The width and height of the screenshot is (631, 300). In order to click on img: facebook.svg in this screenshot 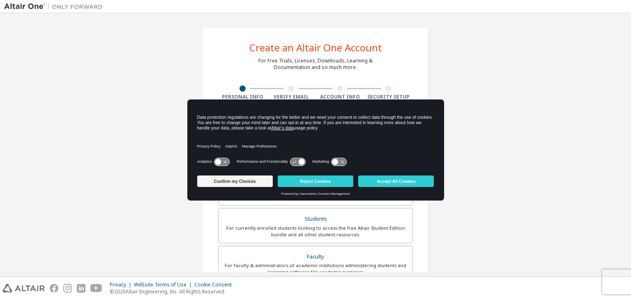, I will do `click(54, 288)`.